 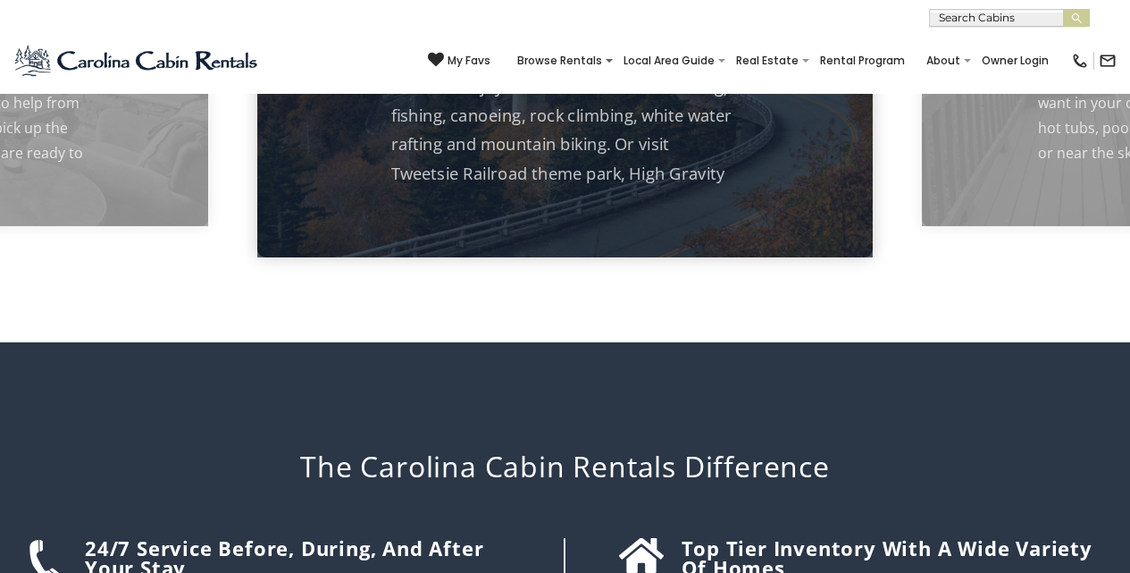 I want to click on a: Rental Program, so click(x=862, y=61).